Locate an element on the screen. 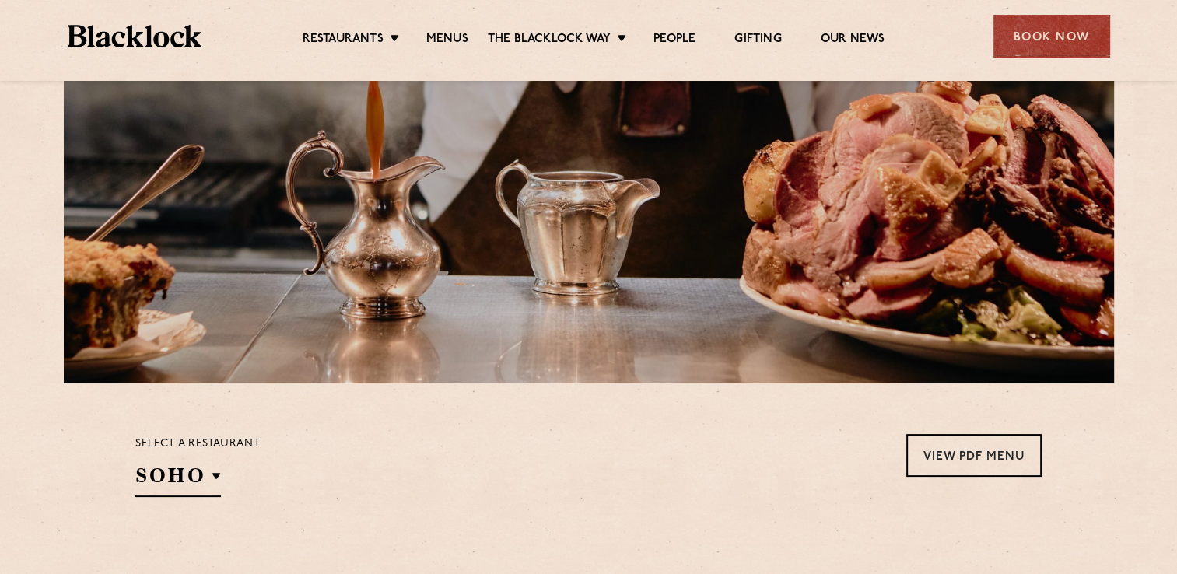  a: Our News is located at coordinates (853, 40).